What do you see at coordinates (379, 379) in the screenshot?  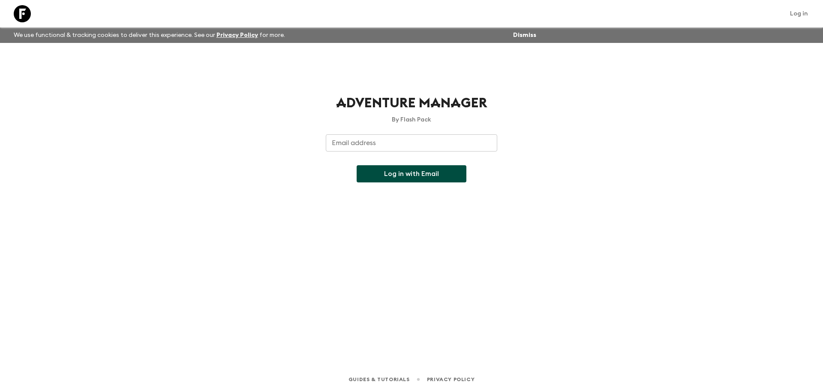 I see `a: Guides & Tutorials` at bounding box center [379, 379].